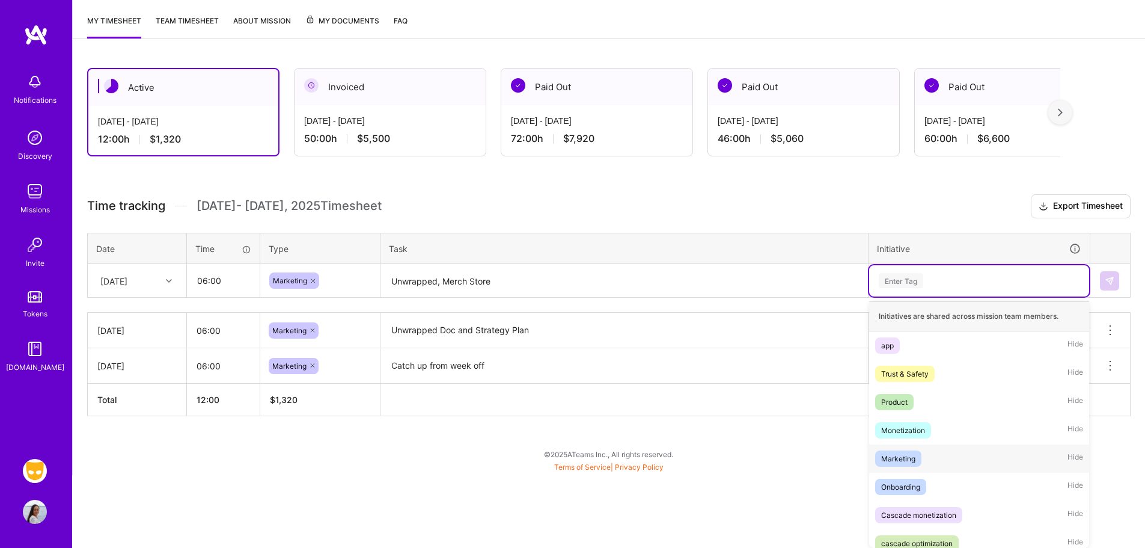 The height and width of the screenshot is (548, 1145). Describe the element at coordinates (35, 245) in the screenshot. I see `img: Invite` at that location.